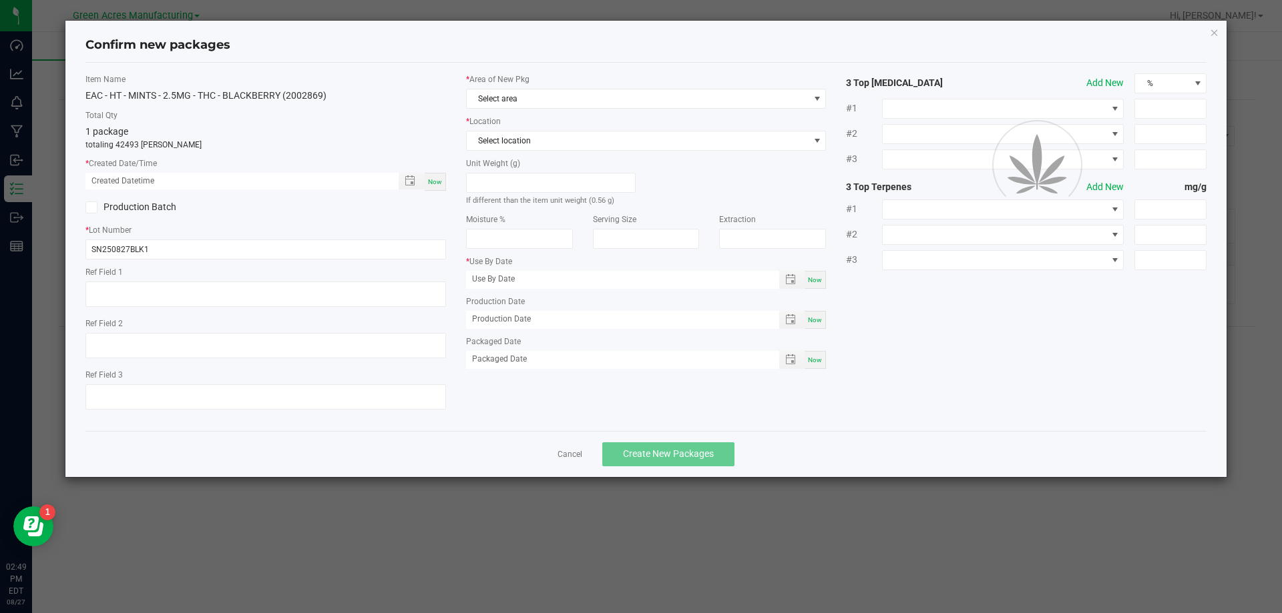 The image size is (1282, 613). What do you see at coordinates (772, 220) in the screenshot?
I see `label: Extraction` at bounding box center [772, 220].